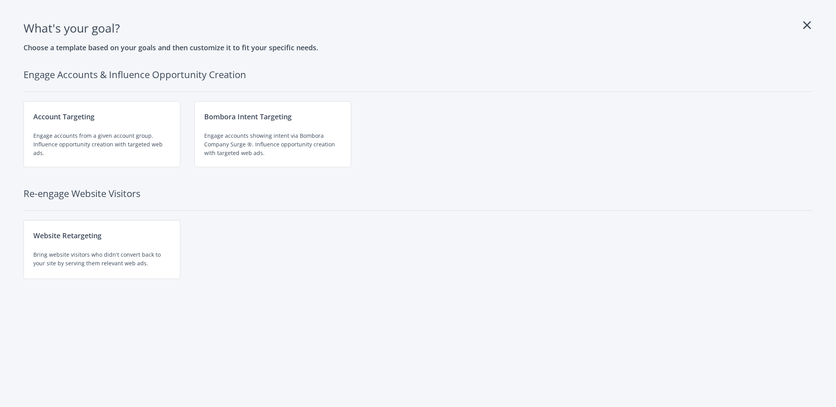  Describe the element at coordinates (418, 198) in the screenshot. I see `h2: Re-engage Website Visitors` at that location.